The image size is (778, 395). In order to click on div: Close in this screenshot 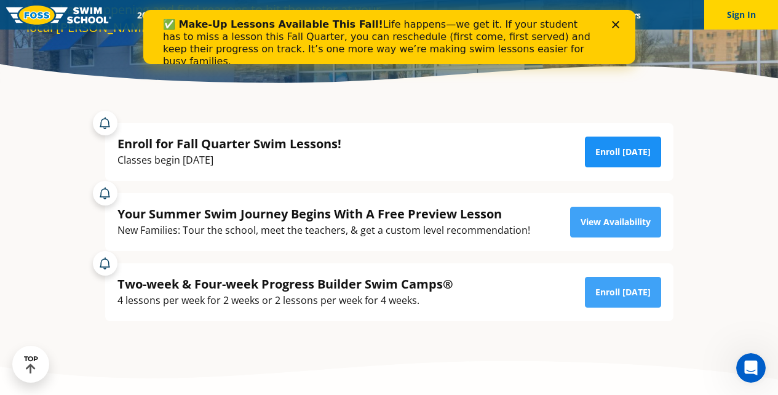, I will do `click(475, 15)`.